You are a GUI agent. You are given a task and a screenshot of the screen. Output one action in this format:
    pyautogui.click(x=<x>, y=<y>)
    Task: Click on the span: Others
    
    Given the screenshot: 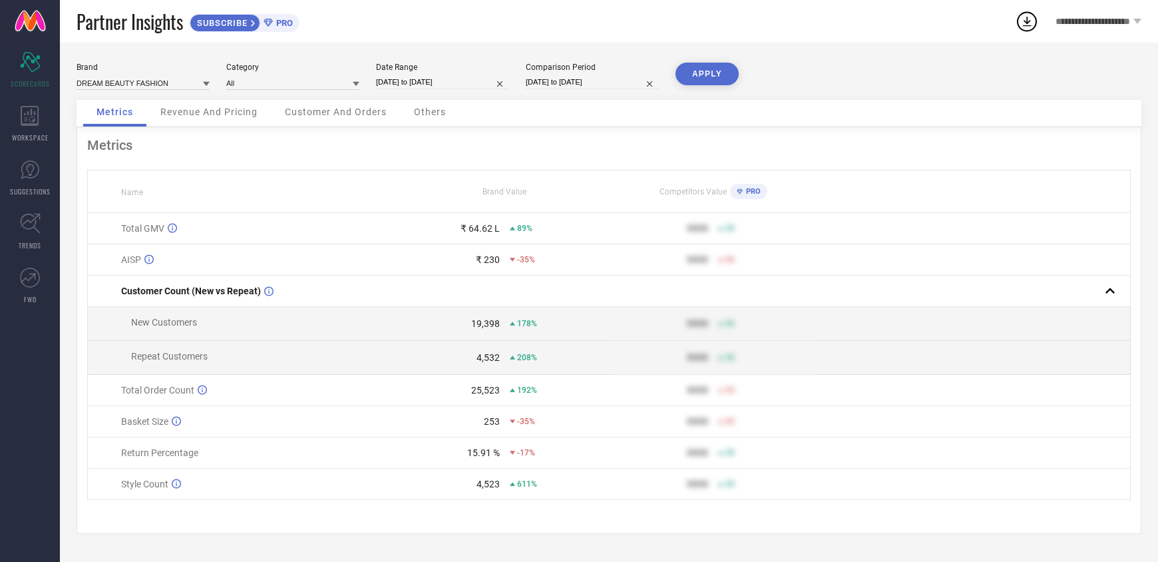 What is the action you would take?
    pyautogui.click(x=430, y=112)
    